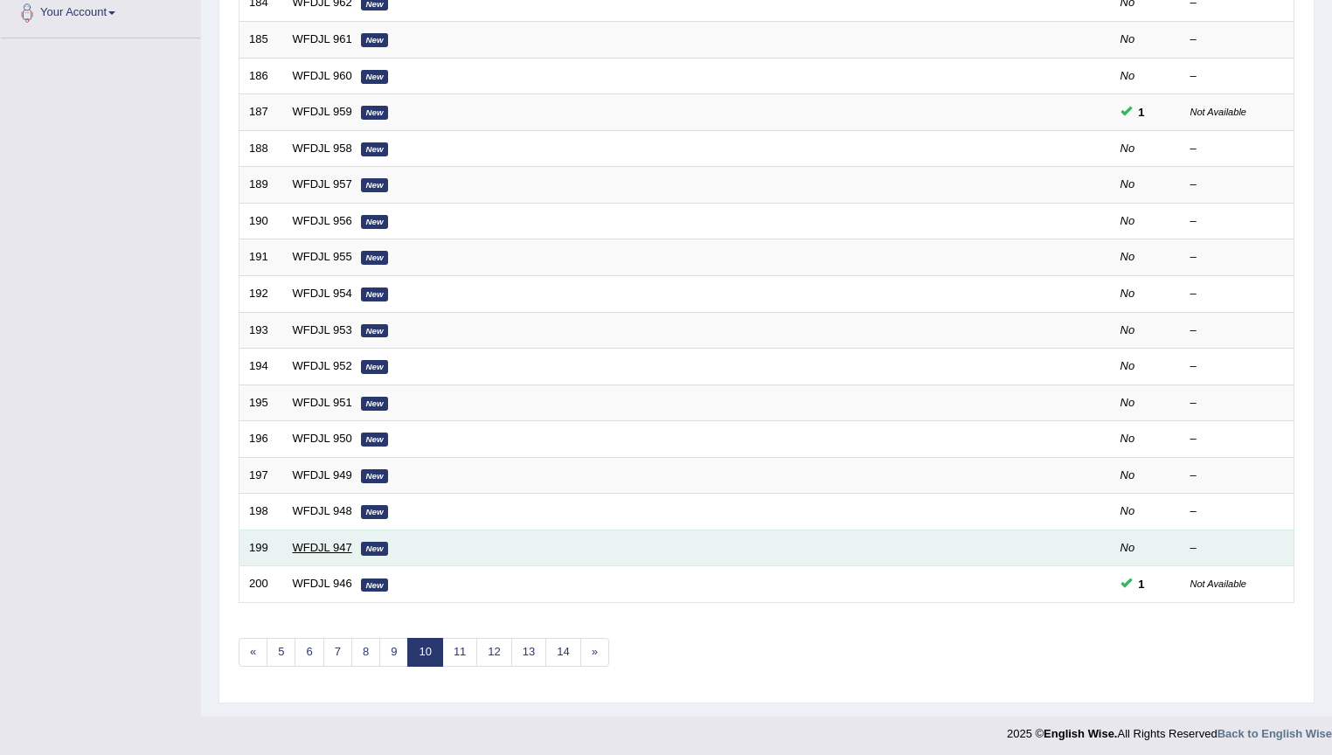 The width and height of the screenshot is (1332, 755). Describe the element at coordinates (1081, 734) in the screenshot. I see `strong: English Wise.` at that location.